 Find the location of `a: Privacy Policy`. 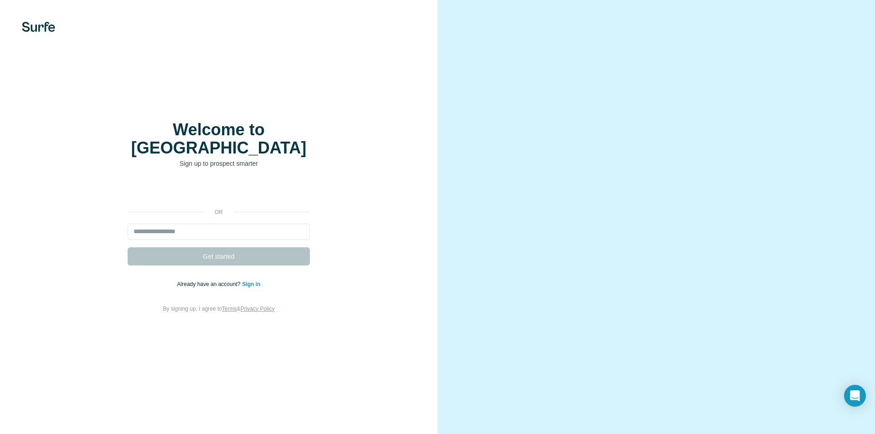

a: Privacy Policy is located at coordinates (257, 309).